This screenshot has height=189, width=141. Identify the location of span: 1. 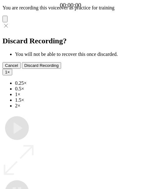
(6, 72).